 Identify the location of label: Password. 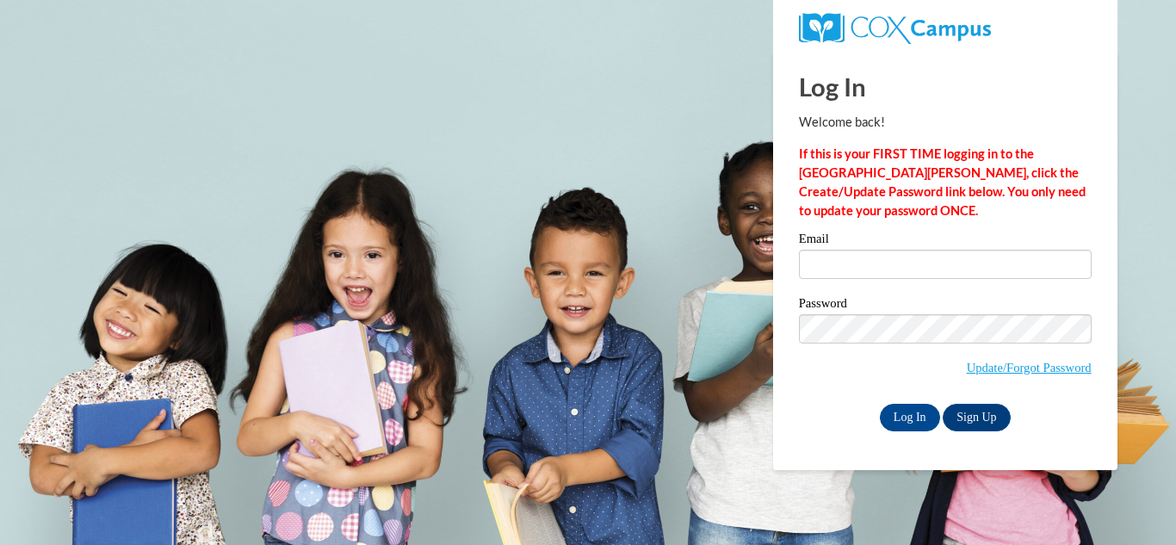
(945, 306).